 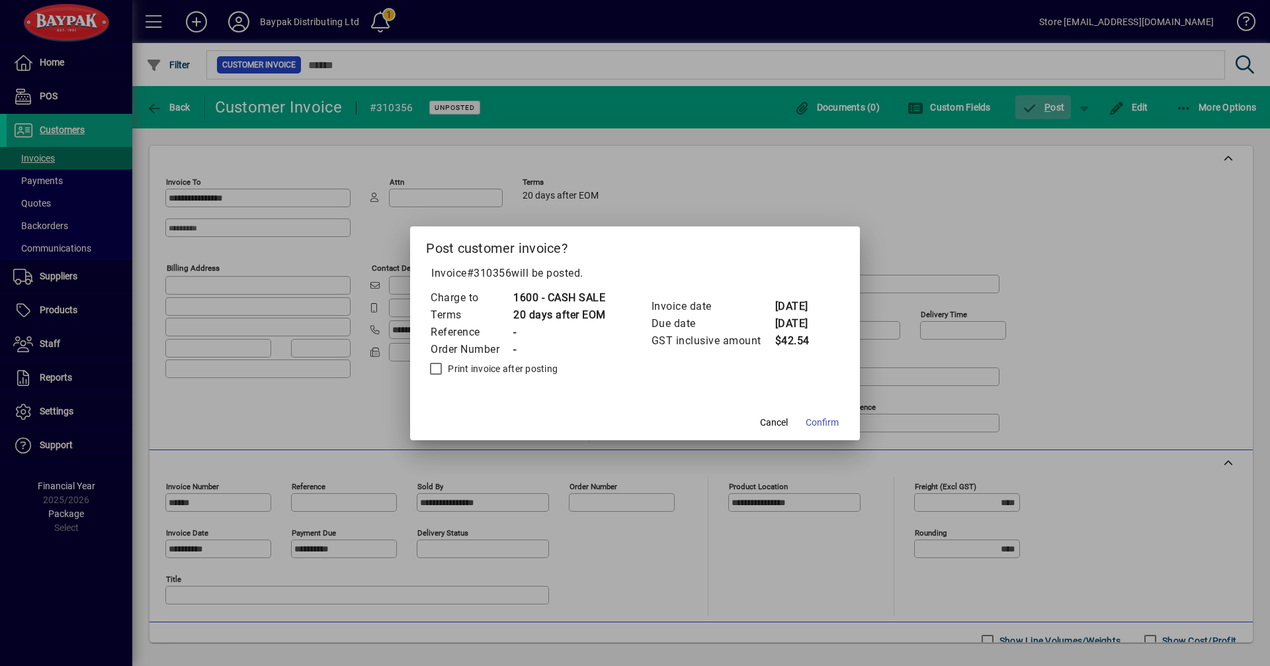 What do you see at coordinates (559, 315) in the screenshot?
I see `td: 20 days after EOM` at bounding box center [559, 315].